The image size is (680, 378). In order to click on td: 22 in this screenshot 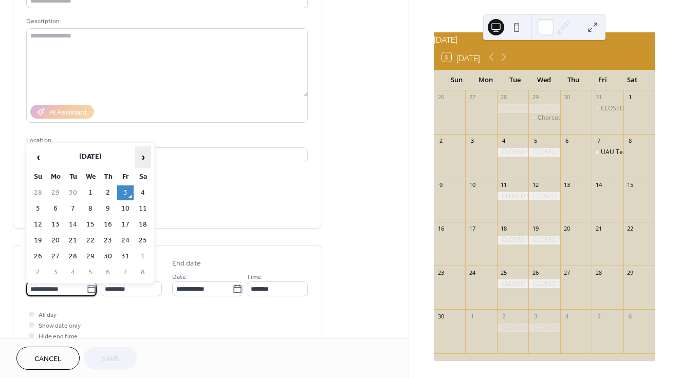, I will do `click(90, 241)`.